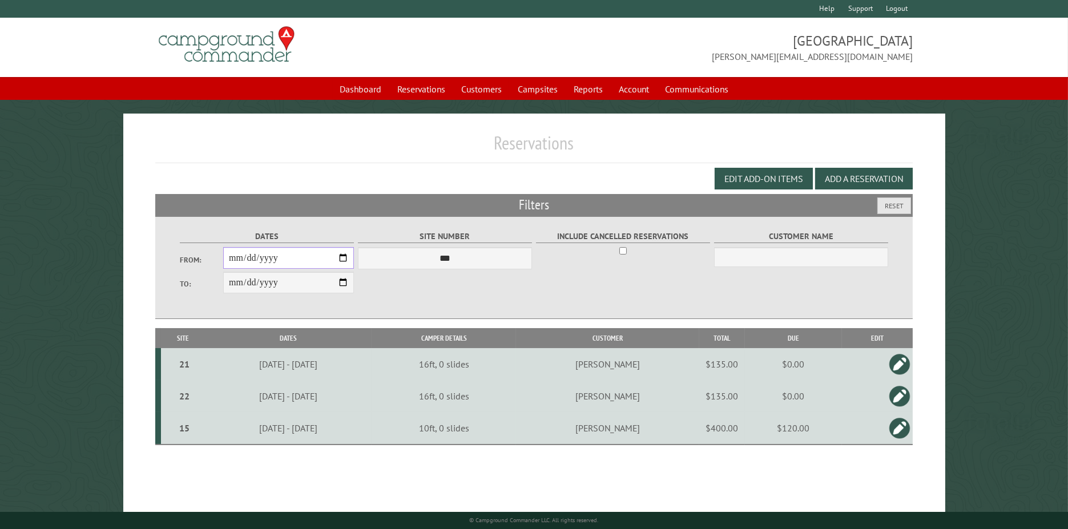  What do you see at coordinates (421, 89) in the screenshot?
I see `a: Reservations` at bounding box center [421, 89].